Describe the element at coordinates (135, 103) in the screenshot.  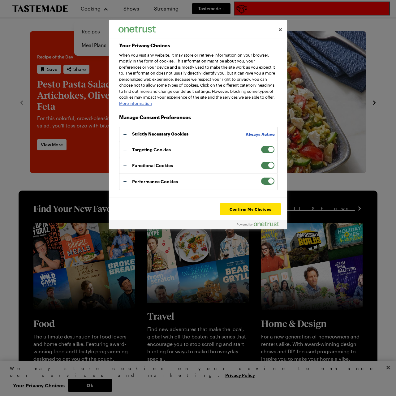
I see `a: More information about your privacy, opens in a new tab` at that location.